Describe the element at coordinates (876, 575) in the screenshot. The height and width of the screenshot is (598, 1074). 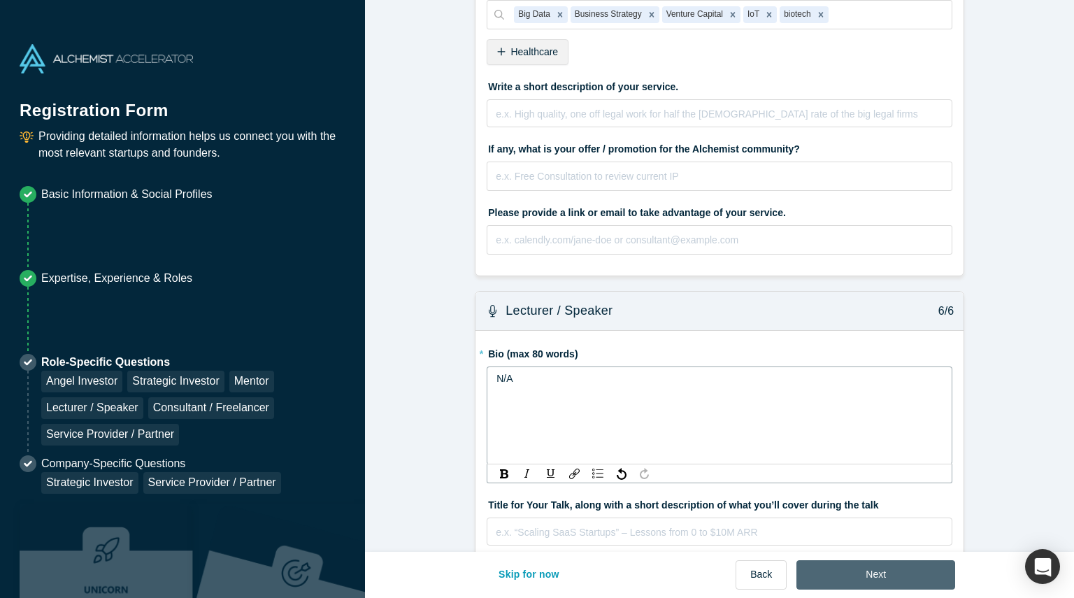
I see `button: Next` at that location.